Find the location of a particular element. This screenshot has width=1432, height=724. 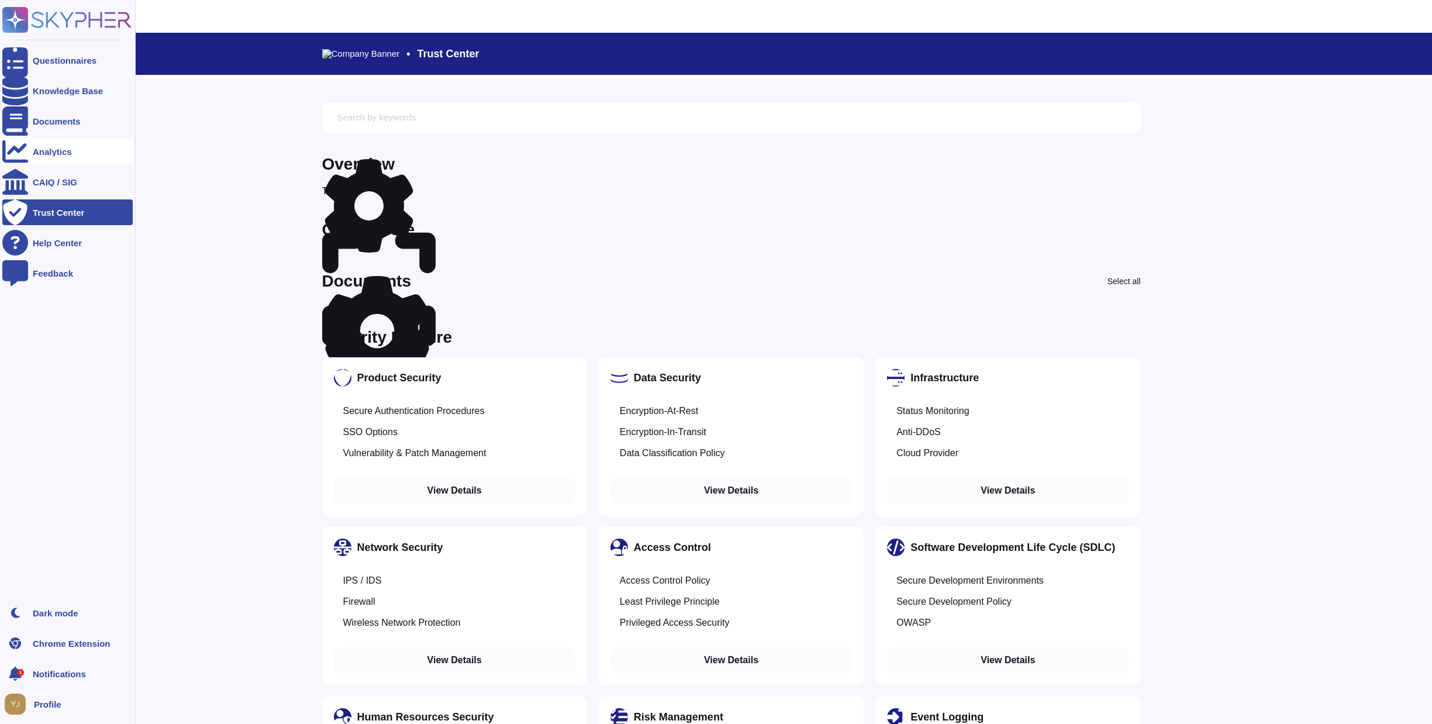

div: Privileged Access Security is located at coordinates (675, 623).